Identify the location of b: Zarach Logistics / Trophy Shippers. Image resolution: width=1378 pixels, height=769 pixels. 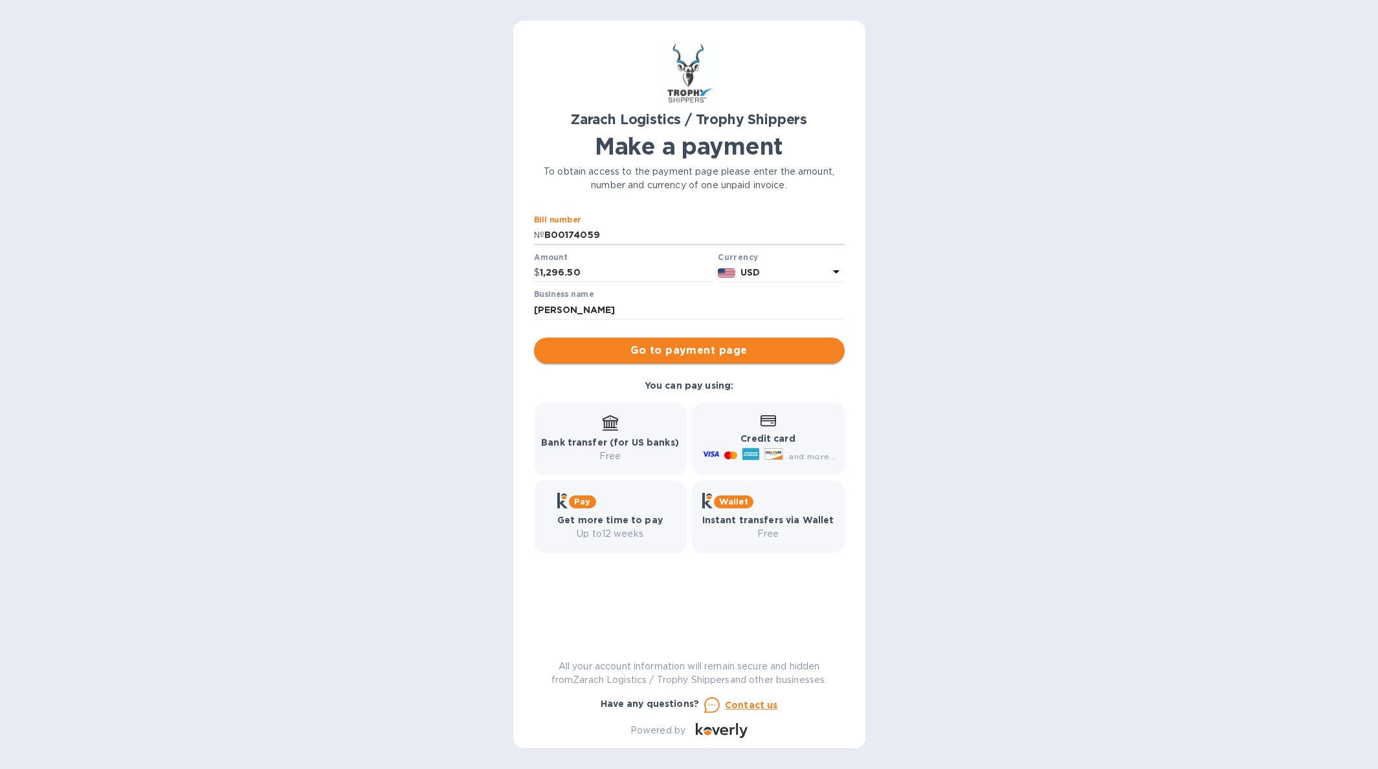
(689, 119).